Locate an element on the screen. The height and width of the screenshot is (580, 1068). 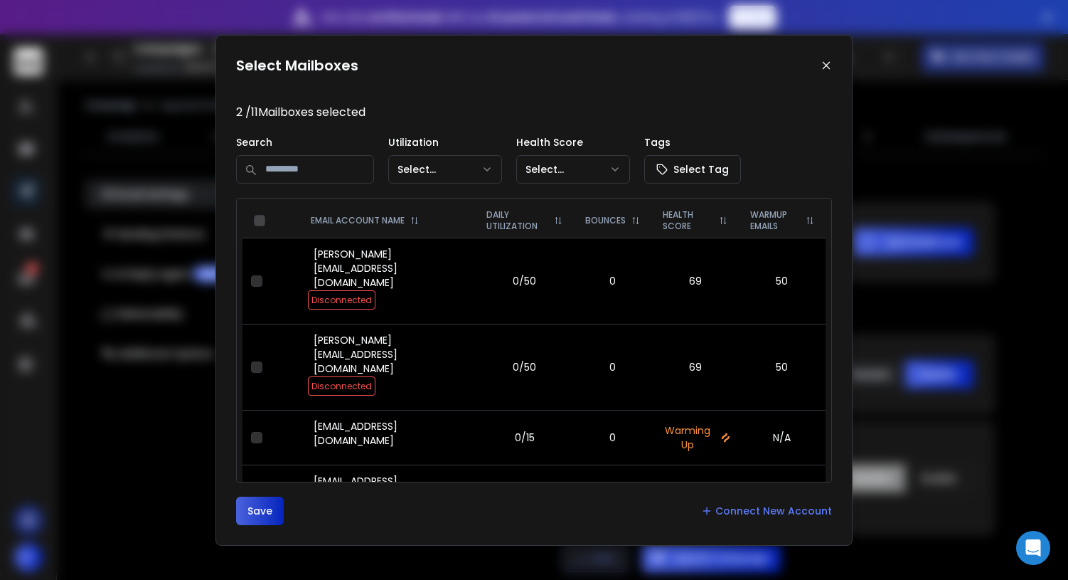
h1: Select Mailboxes is located at coordinates (297, 65).